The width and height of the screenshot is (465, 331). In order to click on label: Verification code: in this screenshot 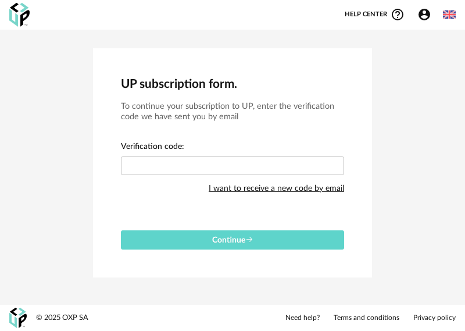, I will do `click(152, 148)`.